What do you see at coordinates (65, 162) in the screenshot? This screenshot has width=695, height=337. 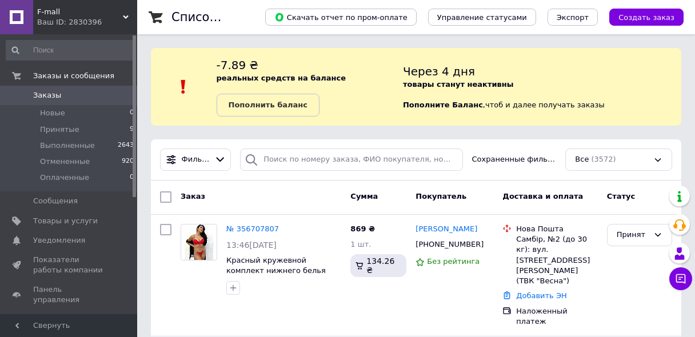 I see `span: Отмененные` at bounding box center [65, 162].